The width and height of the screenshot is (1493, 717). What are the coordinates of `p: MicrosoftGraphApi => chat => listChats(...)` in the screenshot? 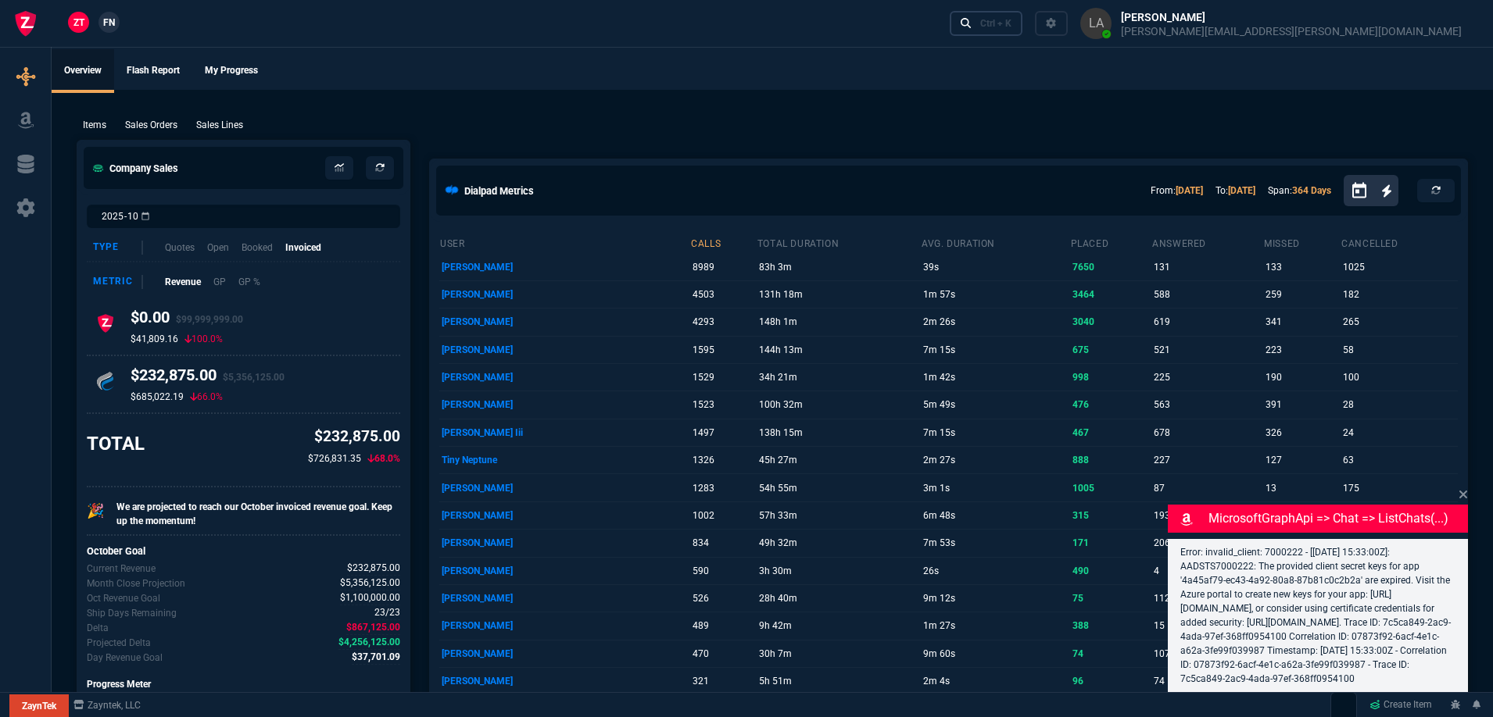 It's located at (1336, 519).